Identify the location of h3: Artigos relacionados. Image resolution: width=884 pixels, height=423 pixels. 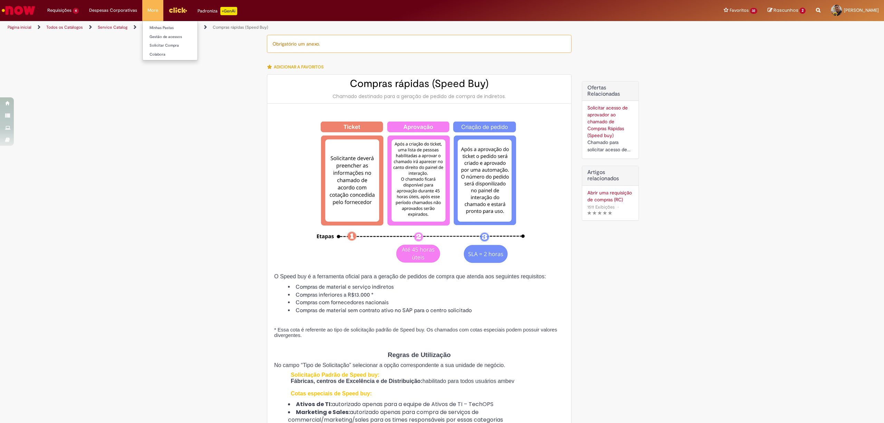
(610, 175).